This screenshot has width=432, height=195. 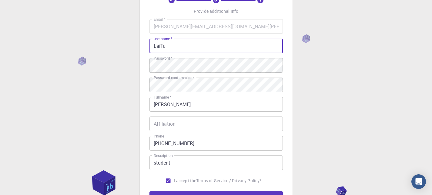 What do you see at coordinates (163, 155) in the screenshot?
I see `label: Description` at bounding box center [163, 155].